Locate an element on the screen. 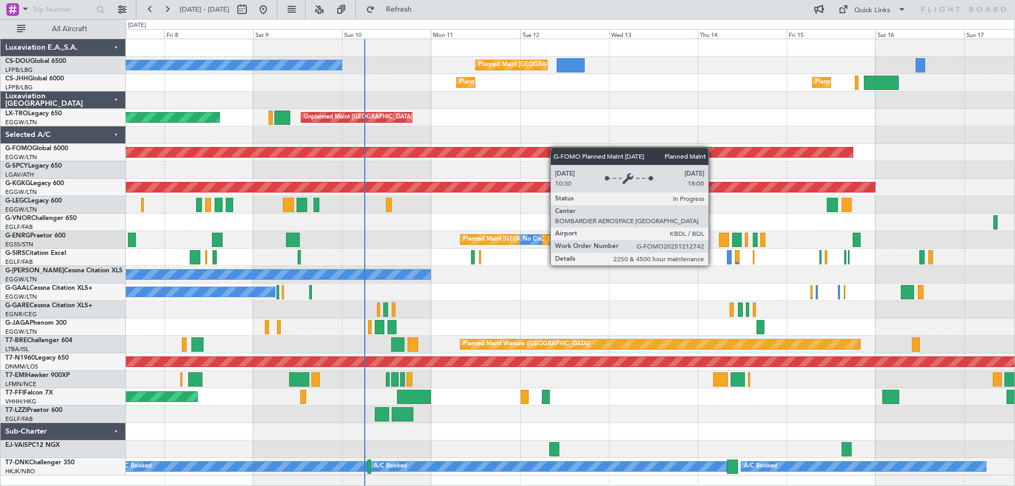  span: G-ENRG is located at coordinates (17, 236).